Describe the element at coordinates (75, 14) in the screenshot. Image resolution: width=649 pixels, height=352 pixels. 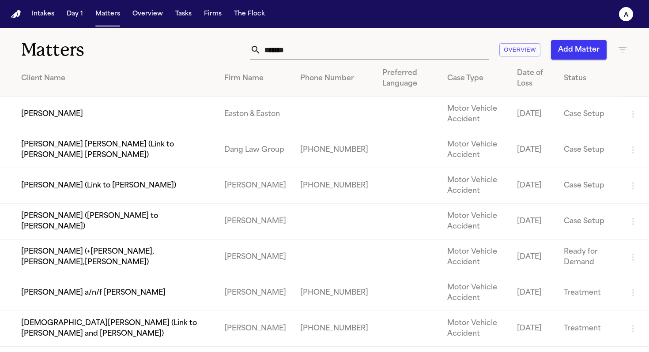
I see `a: Day 1` at that location.